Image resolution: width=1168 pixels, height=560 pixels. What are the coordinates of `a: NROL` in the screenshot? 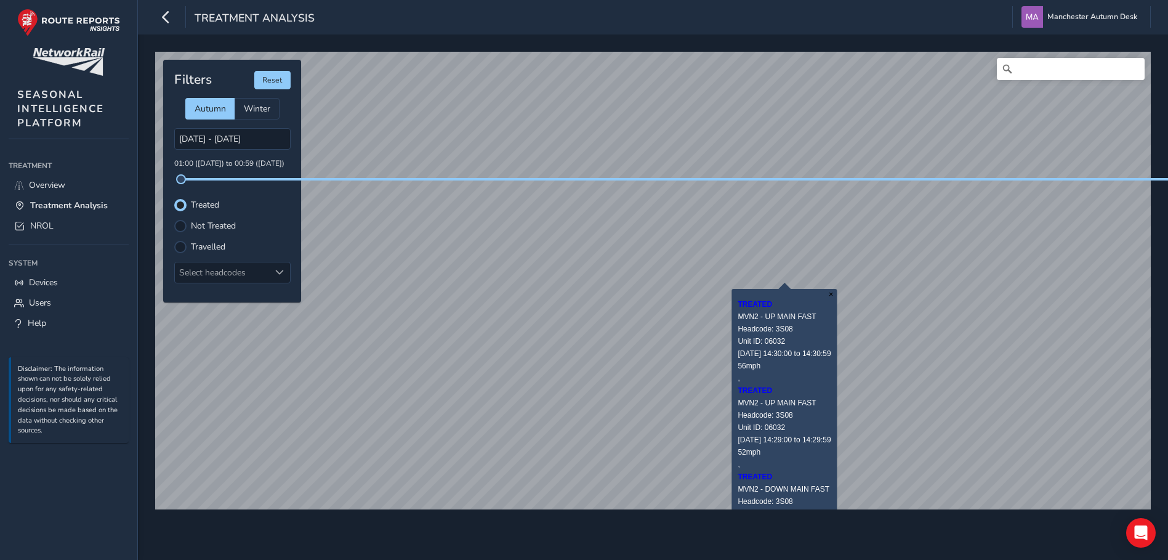 It's located at (68, 225).